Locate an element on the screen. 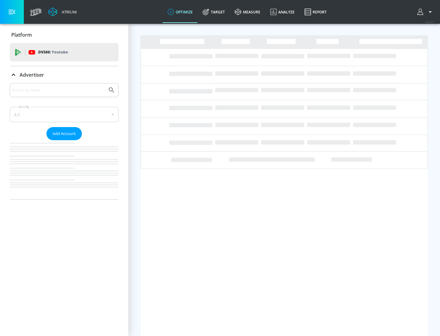 The height and width of the screenshot is (336, 440). nav: list of Advertiser is located at coordinates (64, 170).